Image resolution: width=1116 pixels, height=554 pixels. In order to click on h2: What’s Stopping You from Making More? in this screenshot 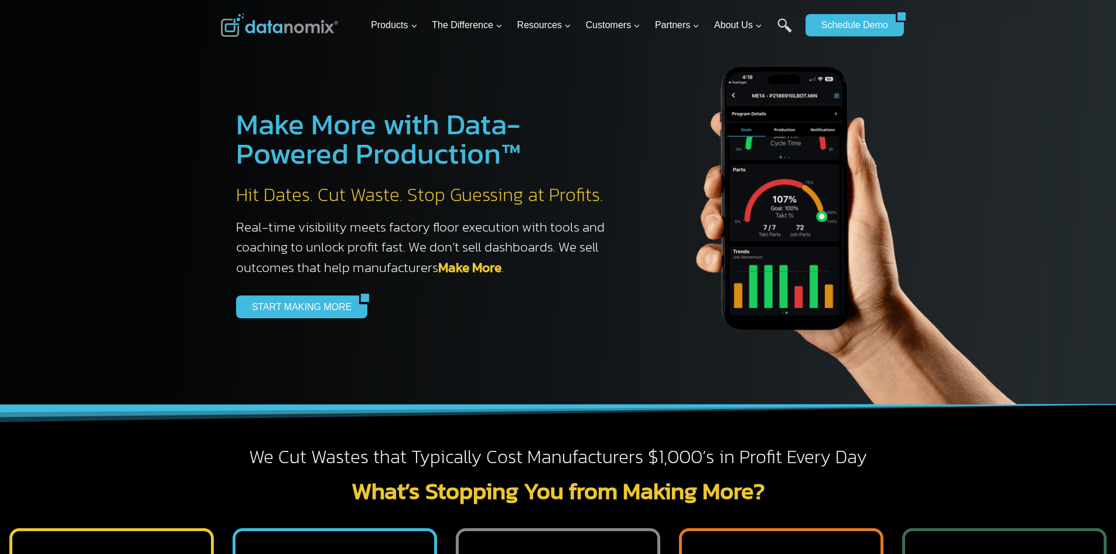, I will do `click(558, 490)`.